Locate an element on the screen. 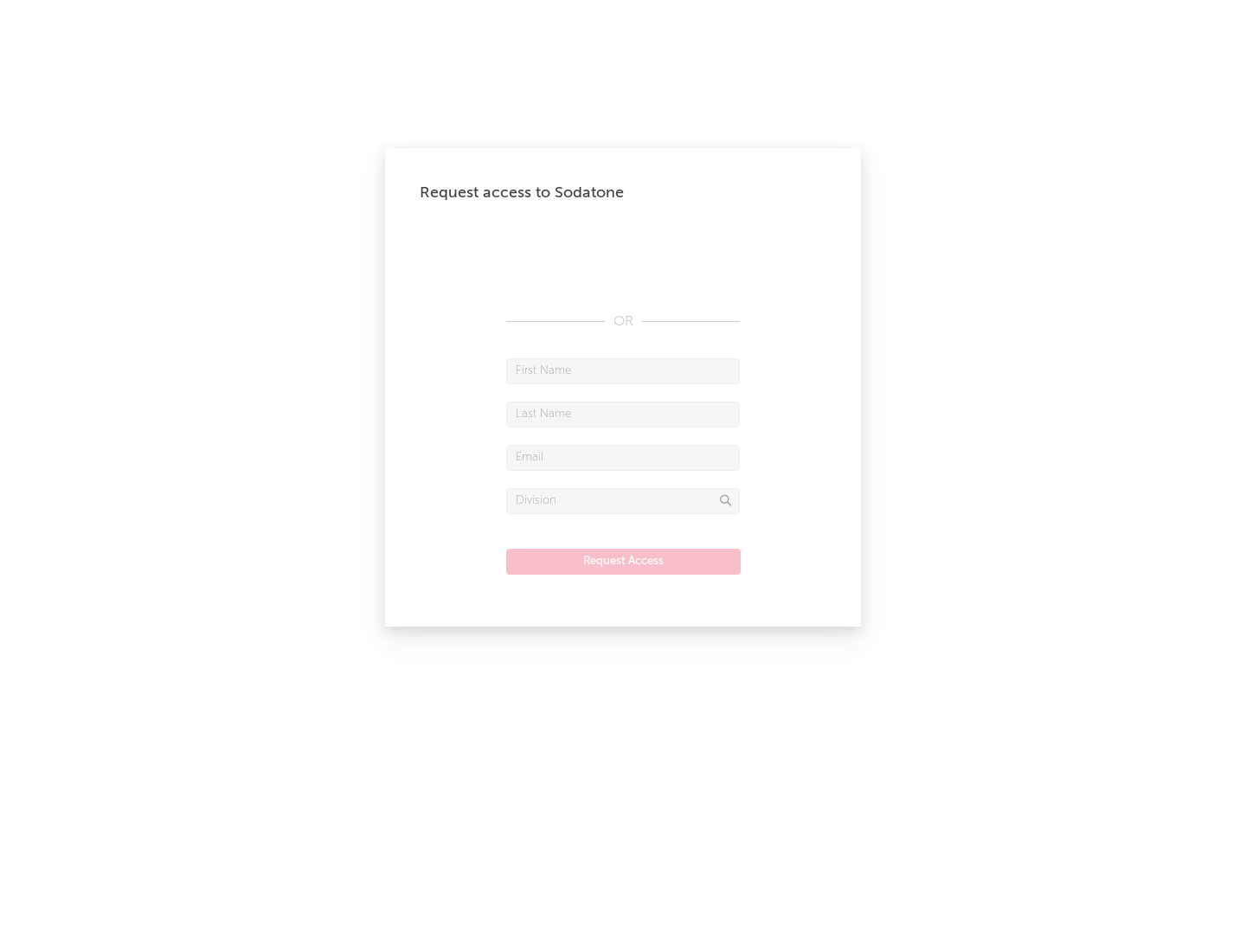 This screenshot has width=1246, height=952. input: Division is located at coordinates (623, 501).